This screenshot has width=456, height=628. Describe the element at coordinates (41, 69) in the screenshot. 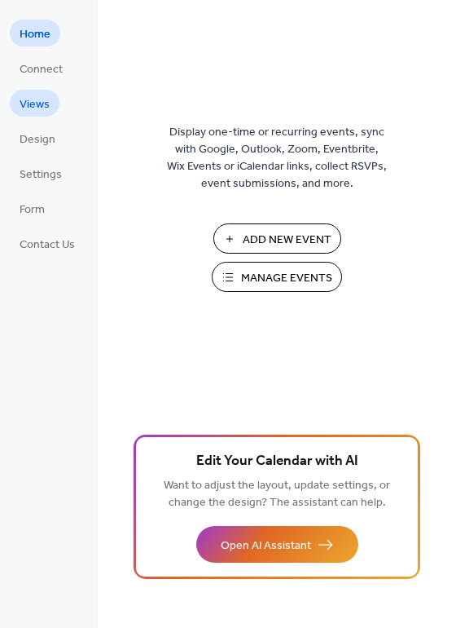

I see `span: Connect` at that location.